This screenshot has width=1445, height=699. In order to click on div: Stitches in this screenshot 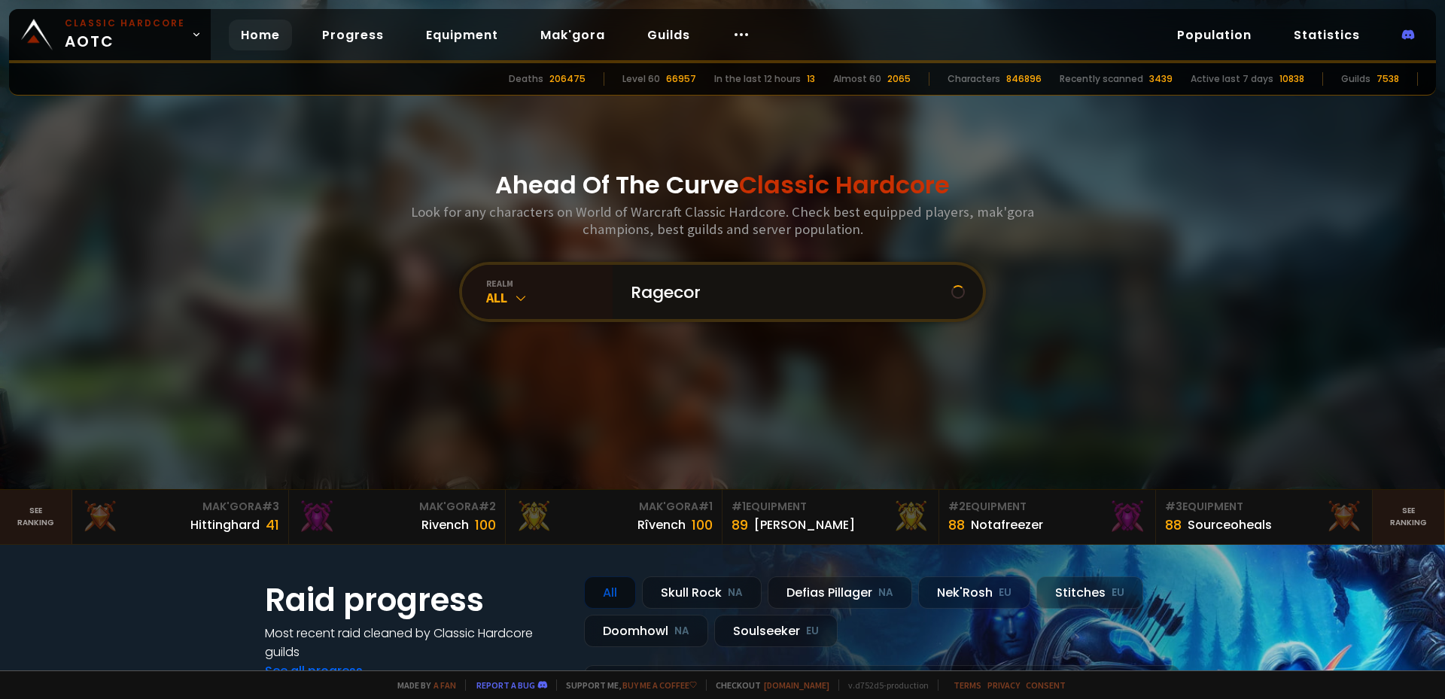, I will do `click(1090, 592)`.